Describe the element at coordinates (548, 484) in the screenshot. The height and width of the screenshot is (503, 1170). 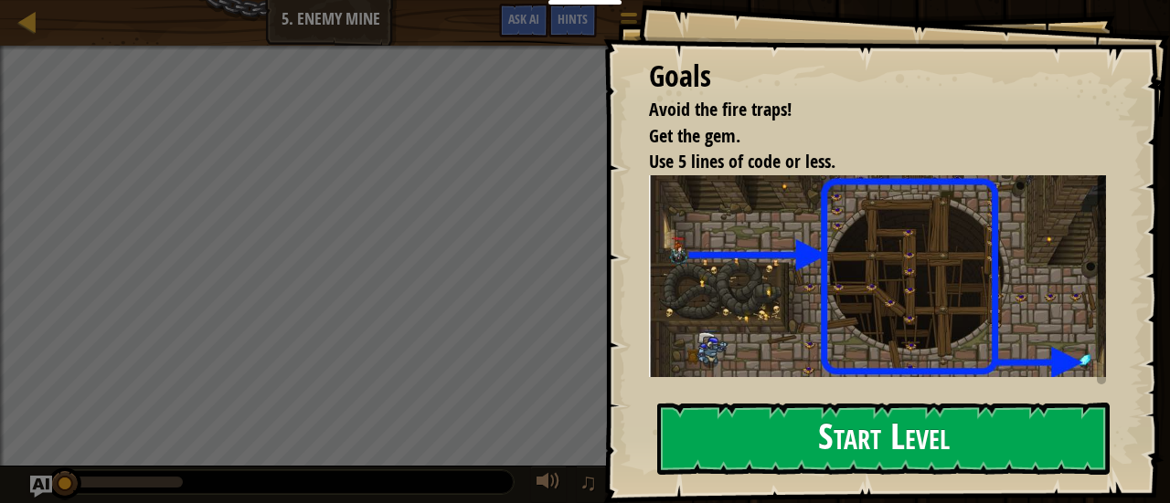
I see `button: Adjust volume` at that location.